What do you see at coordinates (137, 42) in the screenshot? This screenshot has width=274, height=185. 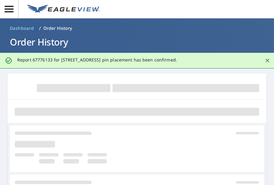 I see `h1: Order History` at bounding box center [137, 42].